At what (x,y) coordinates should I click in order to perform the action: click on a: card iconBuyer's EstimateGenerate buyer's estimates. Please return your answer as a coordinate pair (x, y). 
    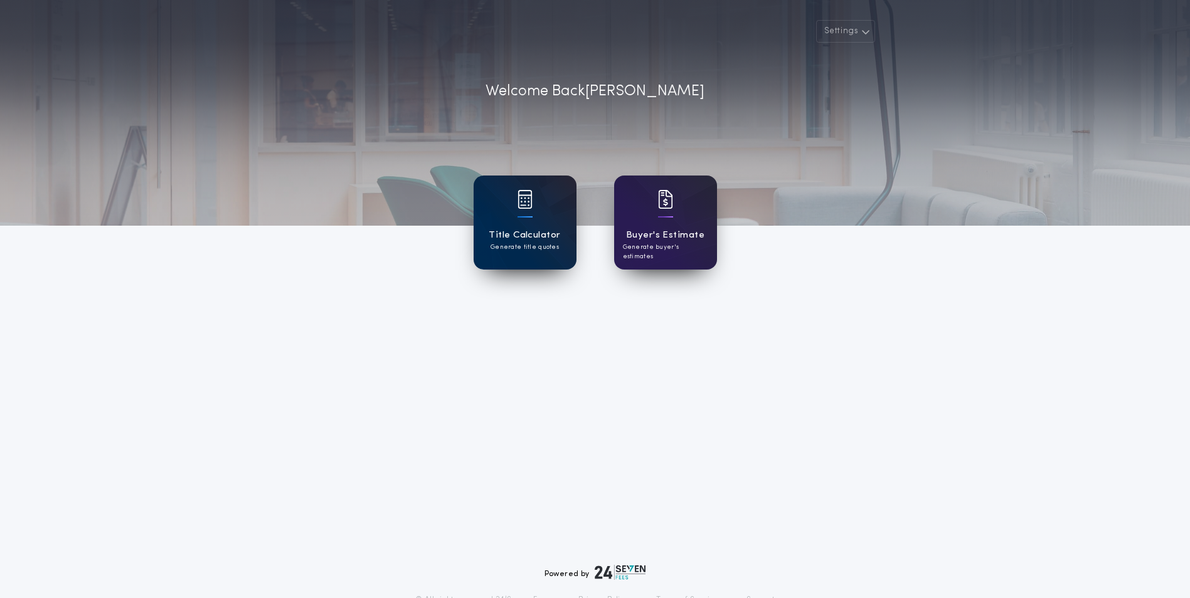
    Looking at the image, I should click on (665, 223).